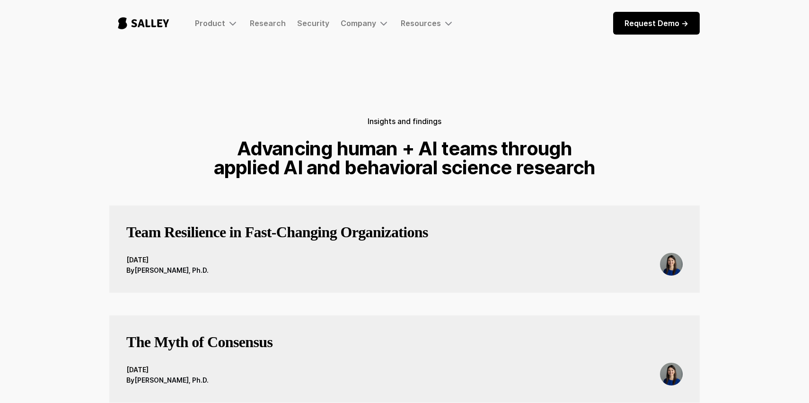 This screenshot has height=403, width=809. Describe the element at coordinates (405, 121) in the screenshot. I see `h5: Insights and findings` at that location.